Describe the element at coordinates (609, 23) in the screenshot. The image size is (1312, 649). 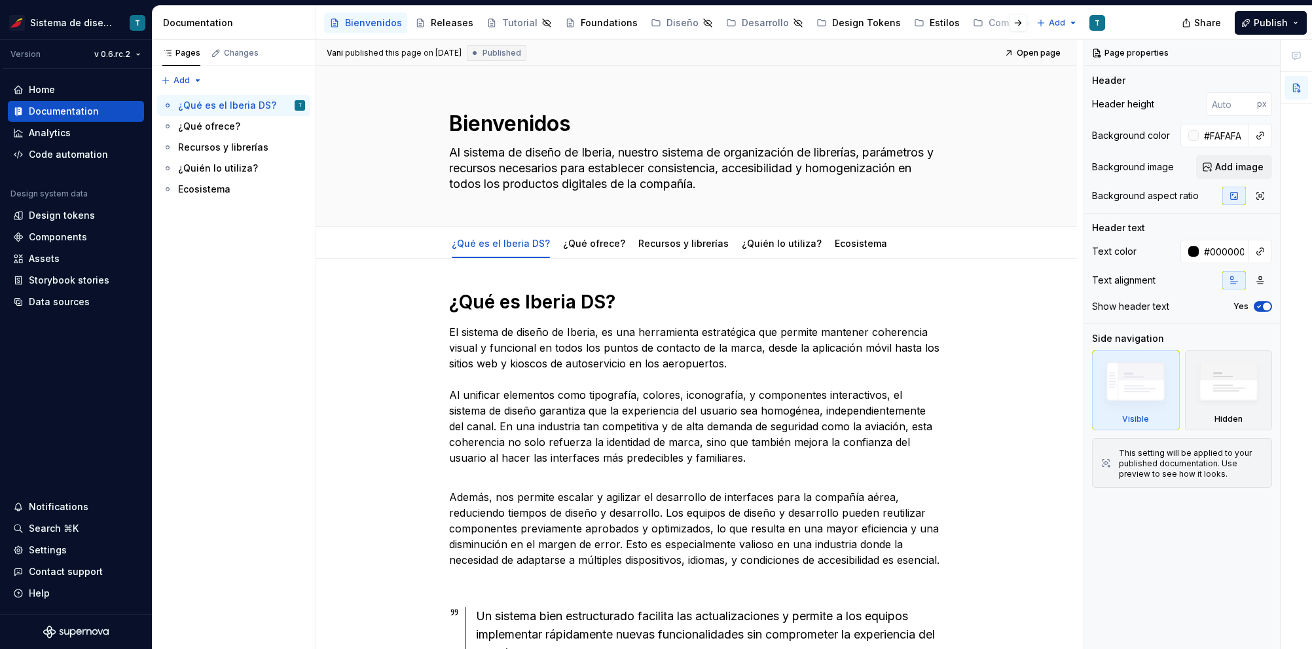
I see `div: Foundations` at that location.